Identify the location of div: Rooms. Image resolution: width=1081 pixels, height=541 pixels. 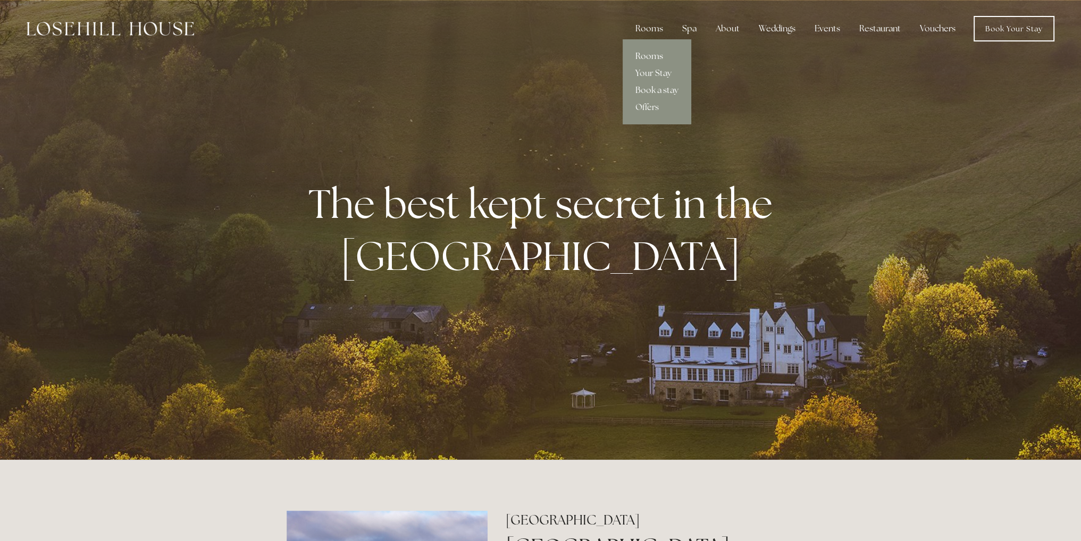
(649, 29).